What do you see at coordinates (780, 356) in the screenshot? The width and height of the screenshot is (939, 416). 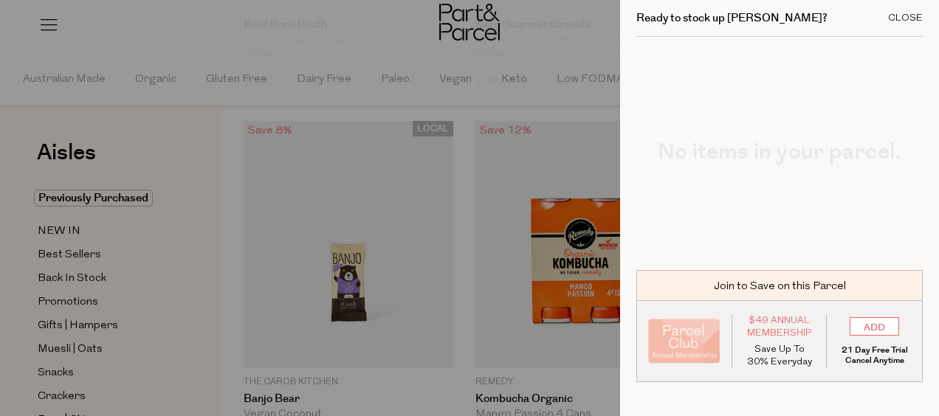 I see `p: Save Up To 30% Everyday` at bounding box center [780, 356].